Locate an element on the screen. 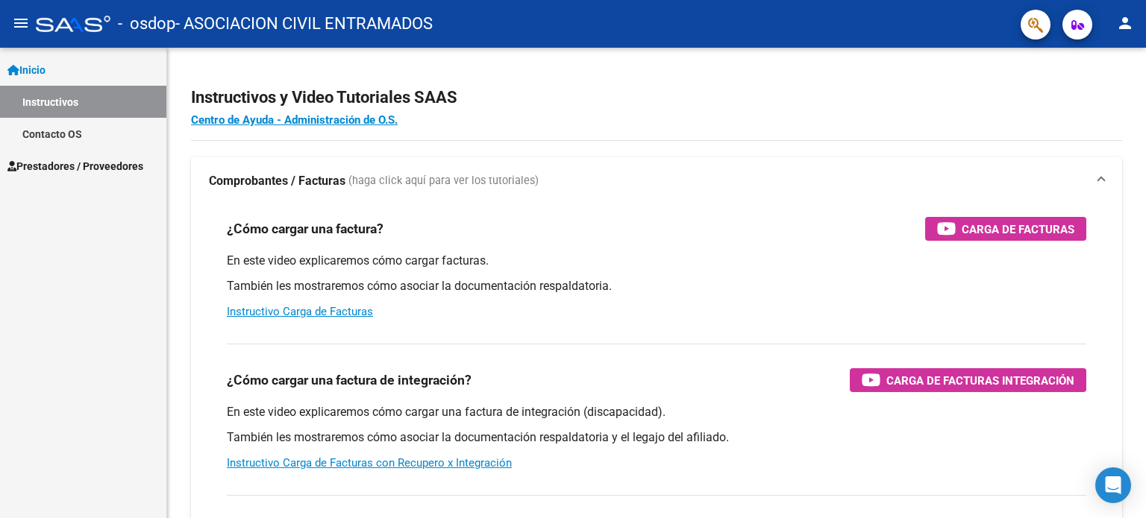 This screenshot has height=518, width=1146. span: Prestadores / Proveedores is located at coordinates (75, 166).